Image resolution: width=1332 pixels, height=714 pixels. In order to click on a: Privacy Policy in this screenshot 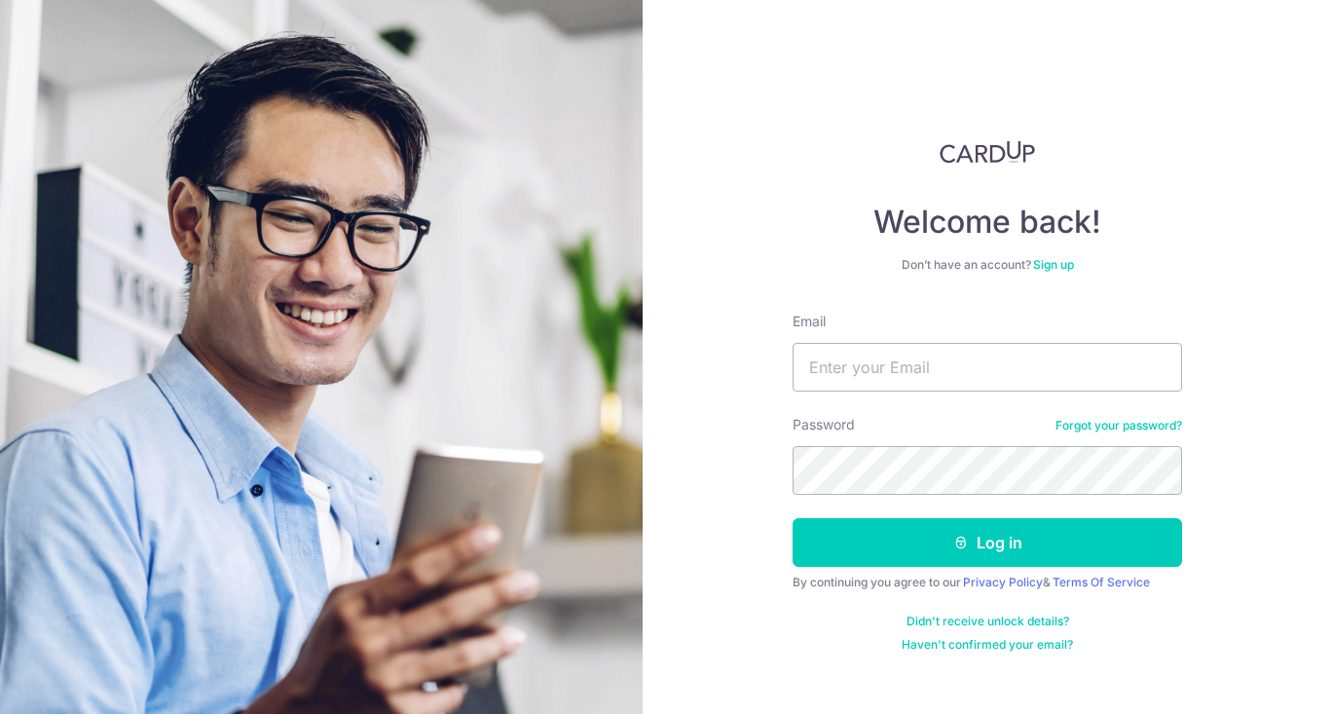, I will do `click(1003, 581)`.